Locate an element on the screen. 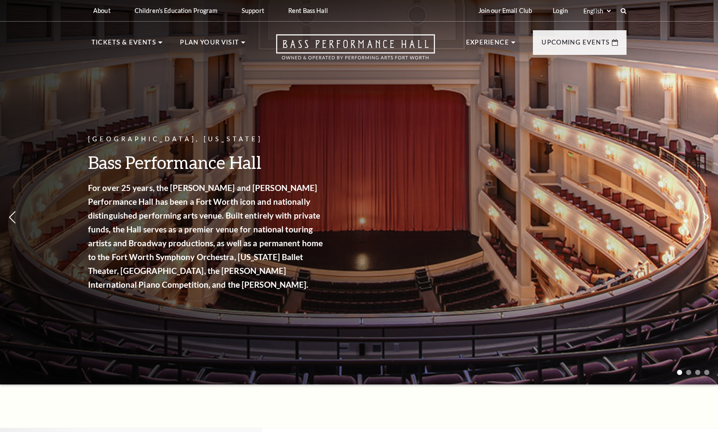 The width and height of the screenshot is (718, 432). p: Rent Bass Hall is located at coordinates (308, 10).